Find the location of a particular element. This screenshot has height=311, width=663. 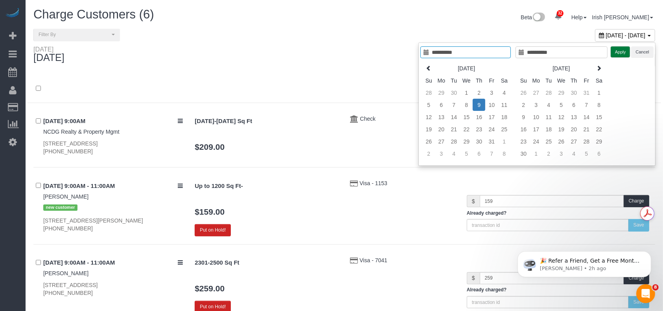

th: Sa is located at coordinates (599, 80).